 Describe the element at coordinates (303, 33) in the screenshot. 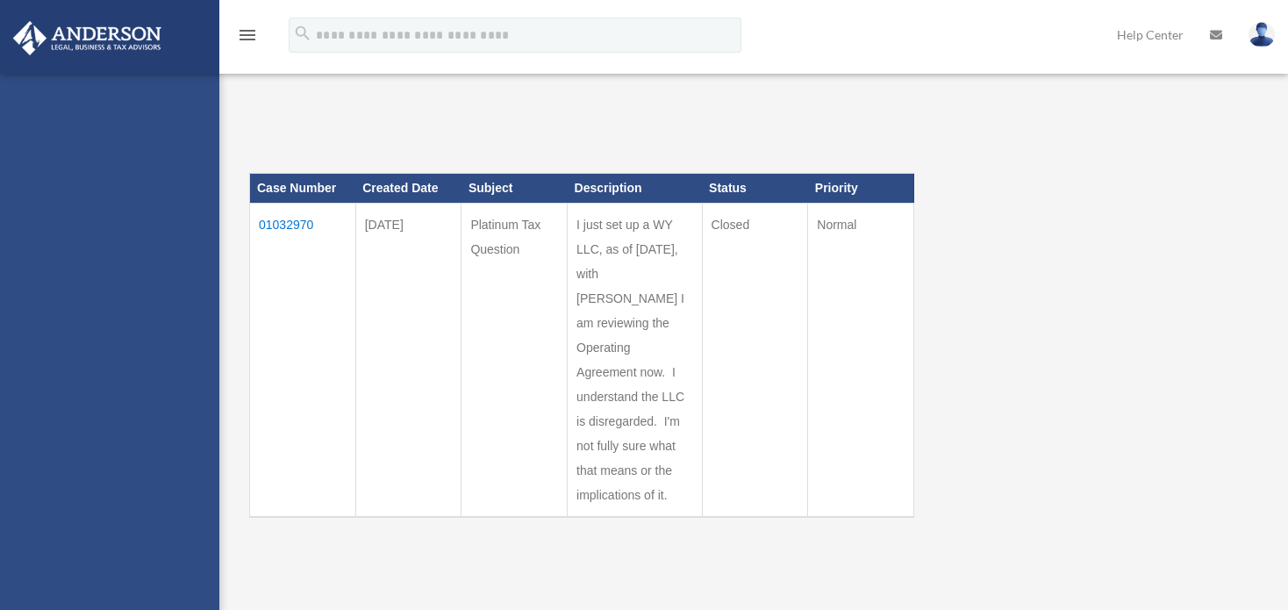

I see `i: search` at that location.